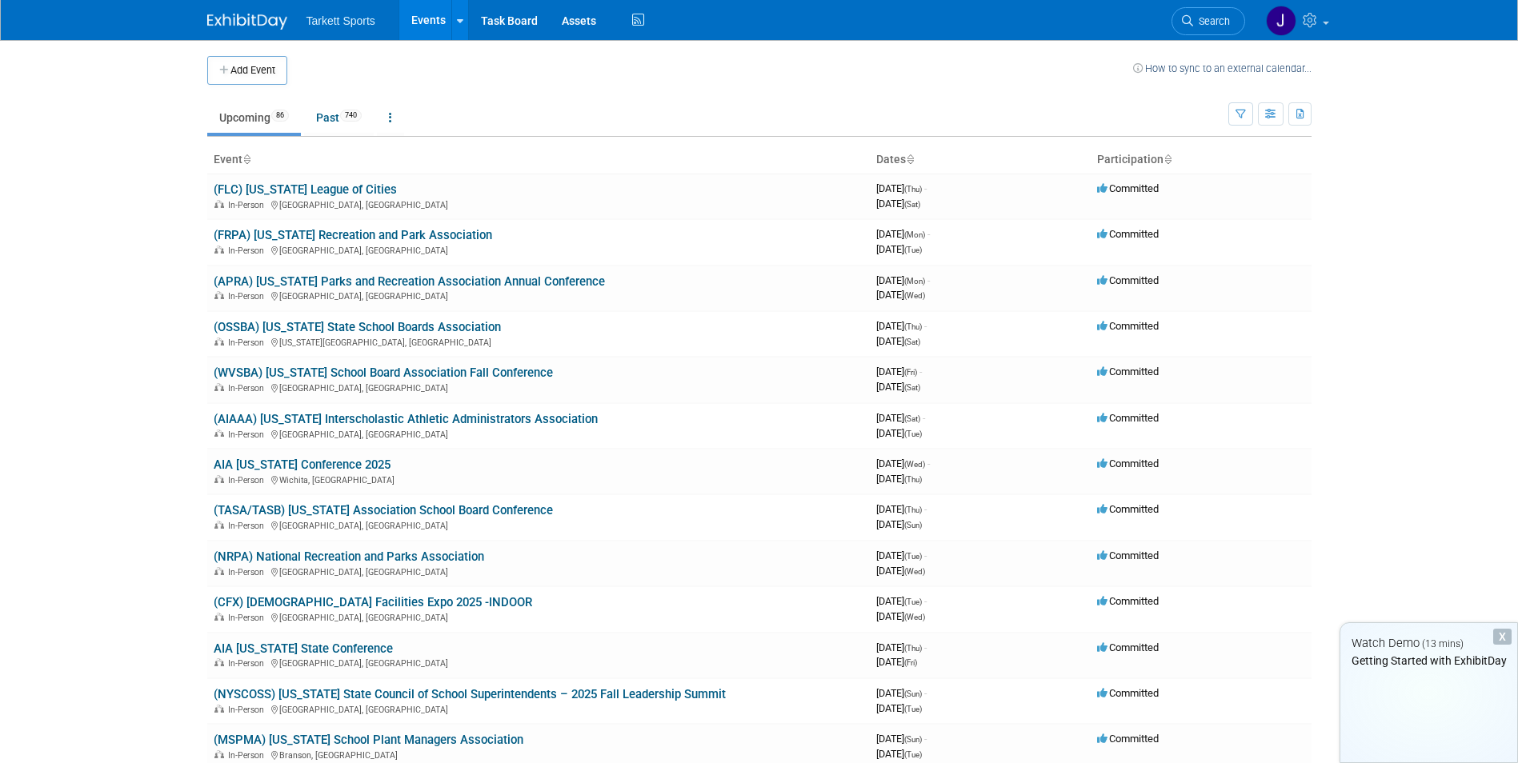  Describe the element at coordinates (1442, 644) in the screenshot. I see `span: (13 mins)` at that location.